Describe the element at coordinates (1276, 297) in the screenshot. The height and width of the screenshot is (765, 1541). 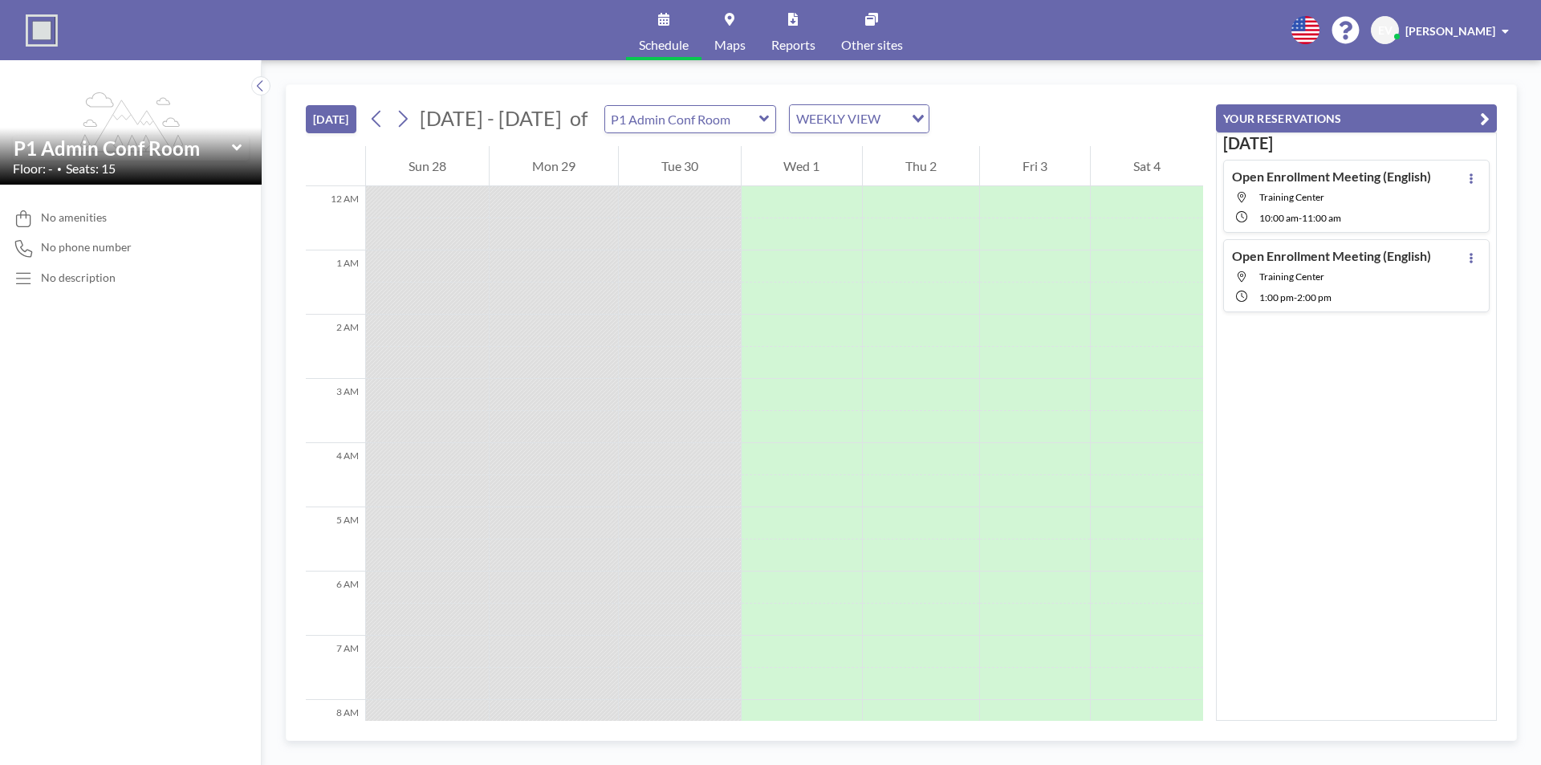
I see `span: 1:00 PM` at that location.